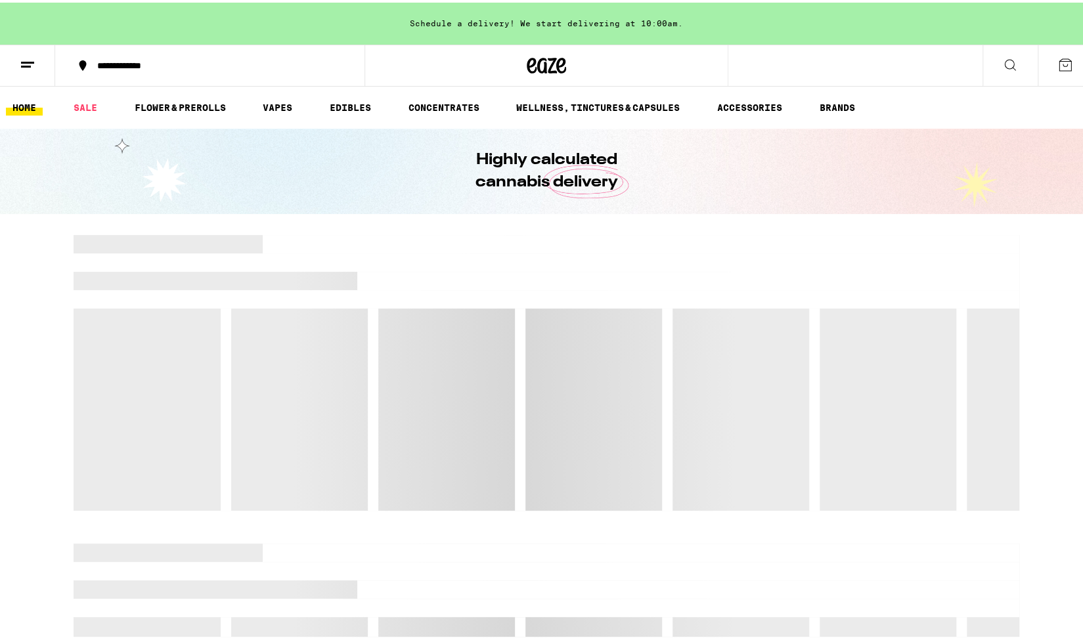 This screenshot has width=1083, height=640. I want to click on a: FLOWER & PREROLLS, so click(180, 105).